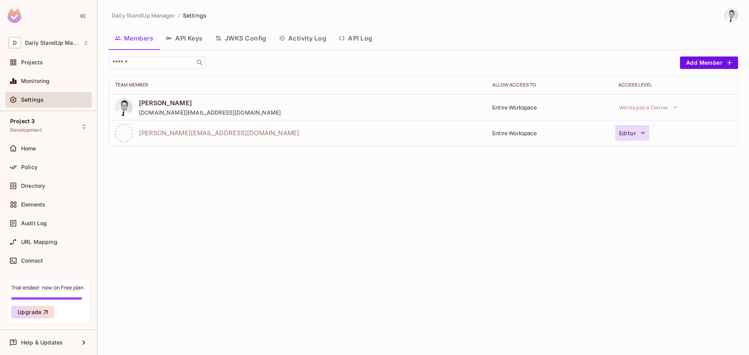 This screenshot has height=355, width=749. What do you see at coordinates (34, 223) in the screenshot?
I see `span: Audit Log` at bounding box center [34, 223].